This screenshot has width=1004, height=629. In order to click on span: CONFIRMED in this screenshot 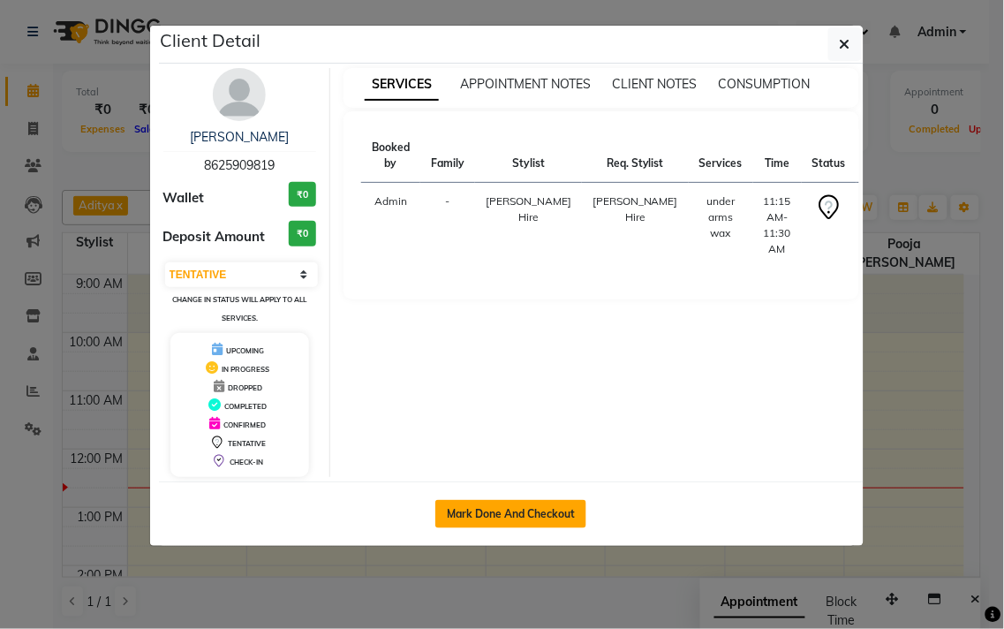, I will do `click(245, 425)`.